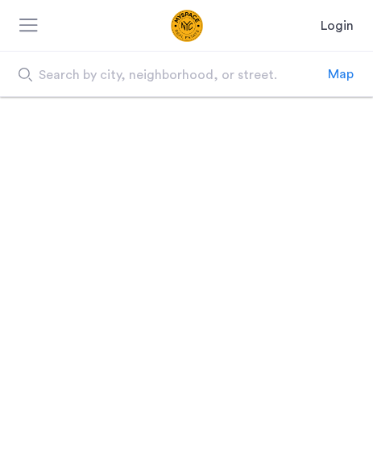 Image resolution: width=373 pixels, height=450 pixels. I want to click on img: logo, so click(187, 26).